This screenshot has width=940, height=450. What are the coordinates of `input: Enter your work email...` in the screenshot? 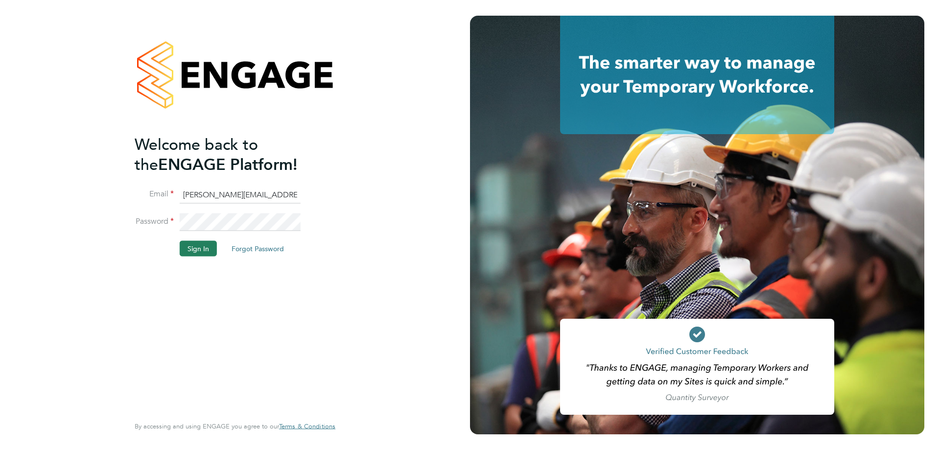 It's located at (240, 195).